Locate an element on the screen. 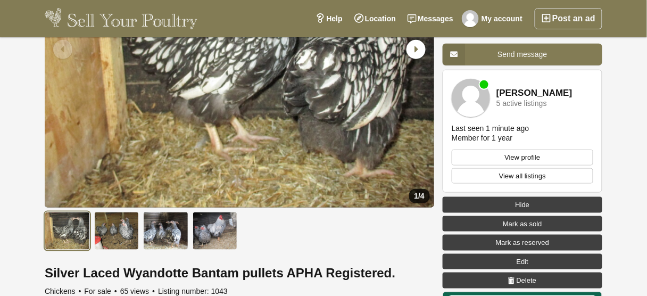 The image size is (647, 296). span: Delete is located at coordinates (526, 280).